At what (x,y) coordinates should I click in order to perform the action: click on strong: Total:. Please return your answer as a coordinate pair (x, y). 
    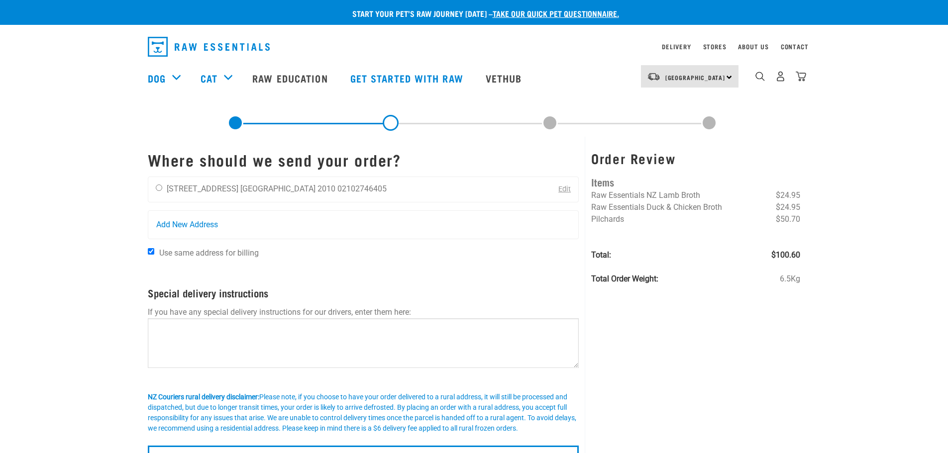
    Looking at the image, I should click on (601, 255).